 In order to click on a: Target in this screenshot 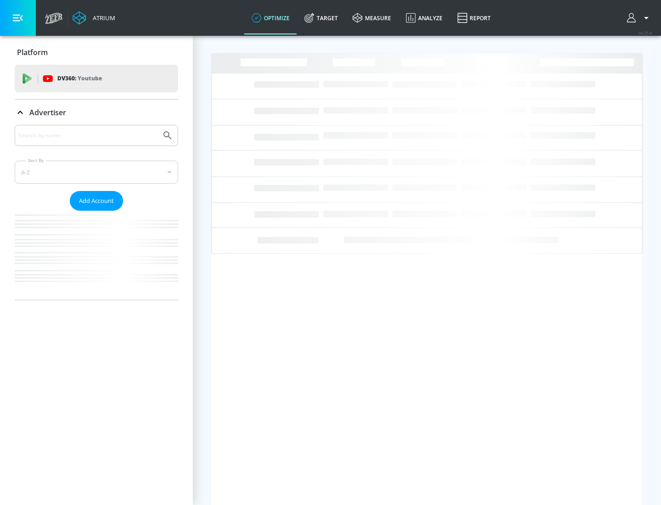, I will do `click(321, 18)`.